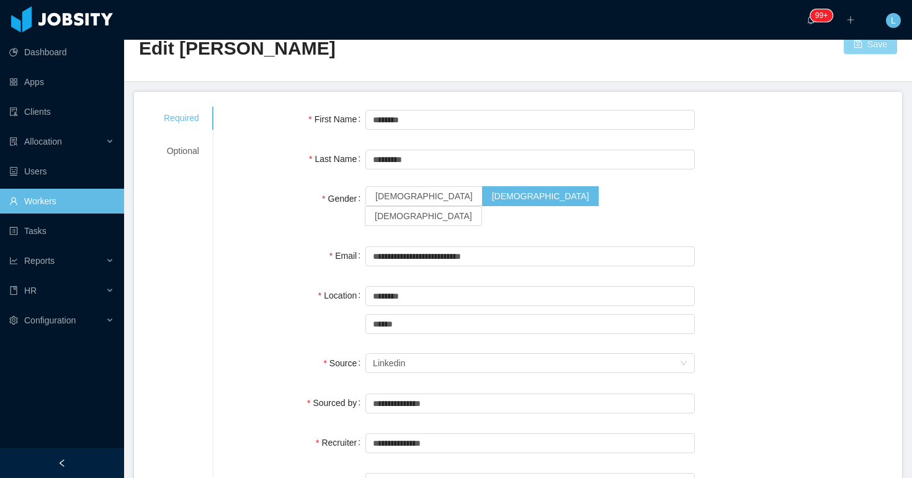 This screenshot has height=478, width=912. Describe the element at coordinates (894, 20) in the screenshot. I see `span: L` at that location.